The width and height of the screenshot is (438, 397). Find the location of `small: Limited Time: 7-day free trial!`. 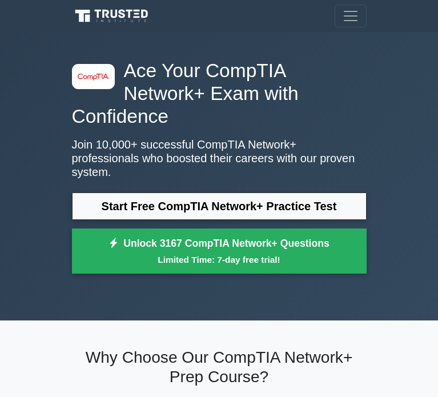

small: Limited Time: 7-day free trial! is located at coordinates (219, 259).